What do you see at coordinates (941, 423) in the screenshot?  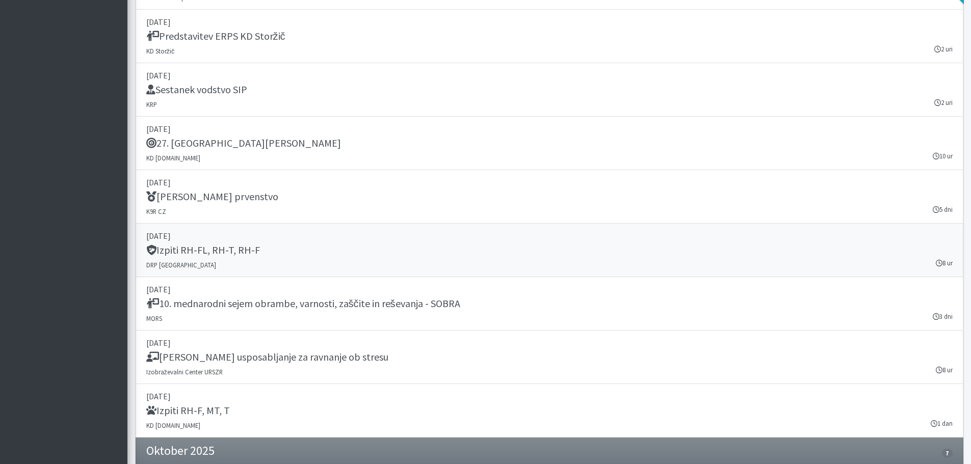 I see `small: 1 dan` at bounding box center [941, 423].